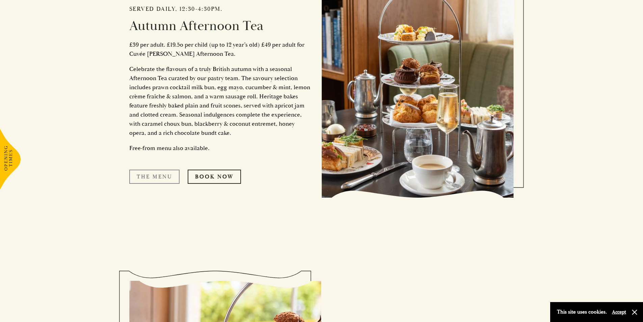 The image size is (643, 322). I want to click on p: Free-from menu also available., so click(220, 148).